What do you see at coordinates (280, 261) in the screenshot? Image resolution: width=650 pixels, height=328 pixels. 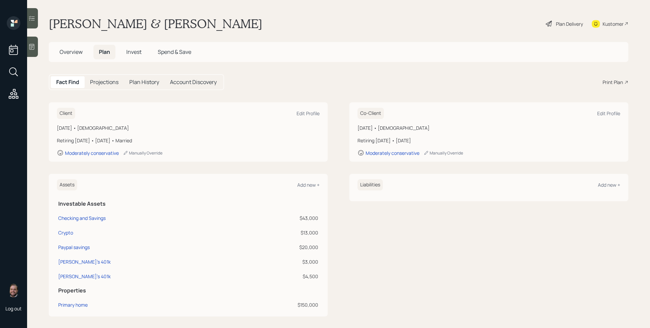 I see `div: $3,000` at bounding box center [280, 261].